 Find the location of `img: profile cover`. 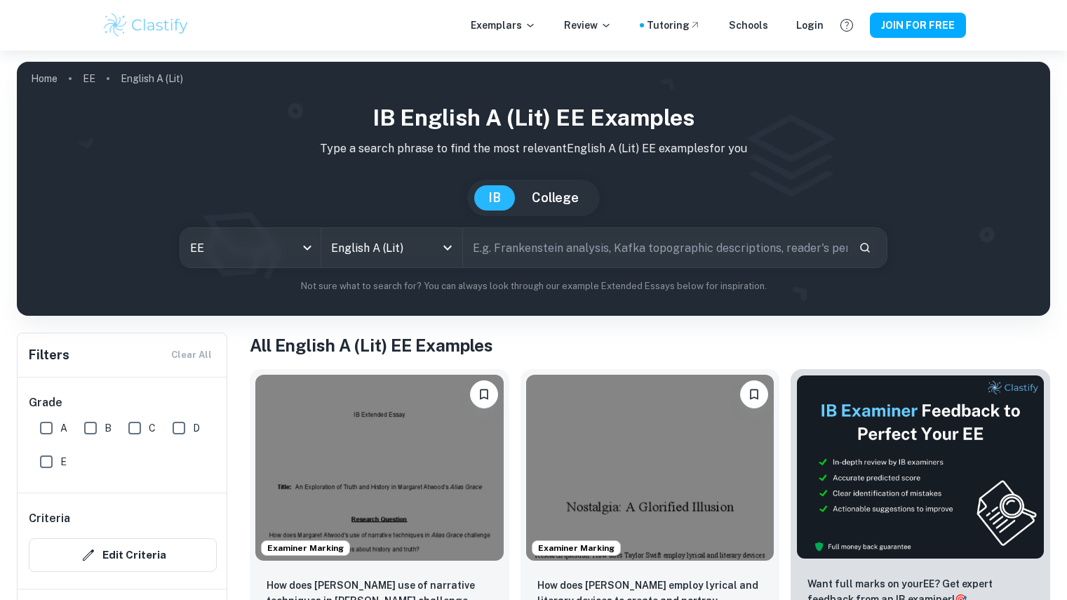

img: profile cover is located at coordinates (533, 189).